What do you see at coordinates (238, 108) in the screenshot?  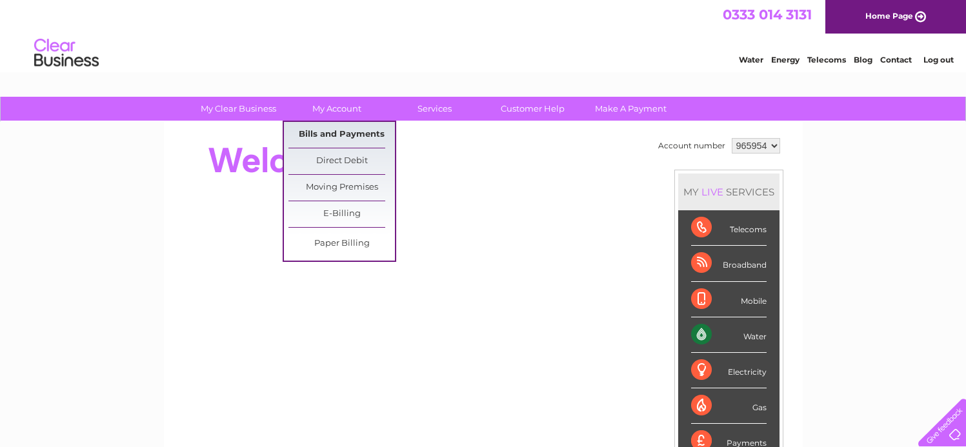 I see `a: My Clear Business` at bounding box center [238, 108].